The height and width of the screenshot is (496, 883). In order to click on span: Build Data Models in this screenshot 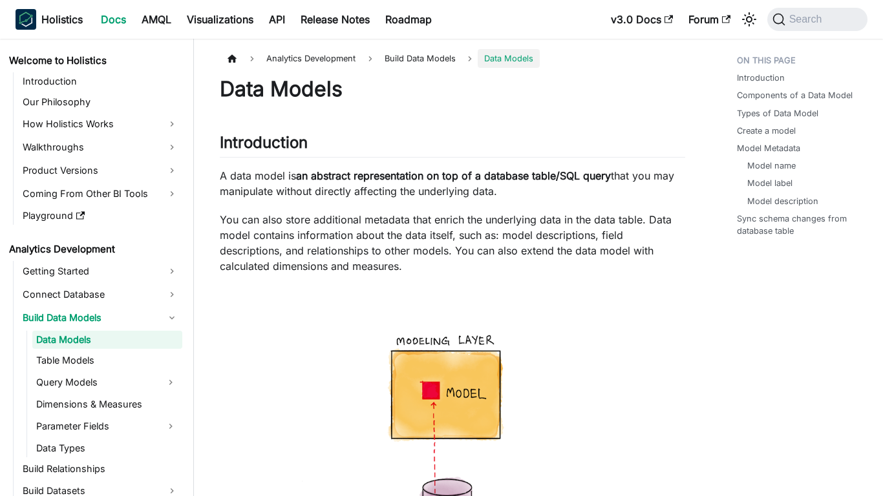, I will do `click(420, 58)`.